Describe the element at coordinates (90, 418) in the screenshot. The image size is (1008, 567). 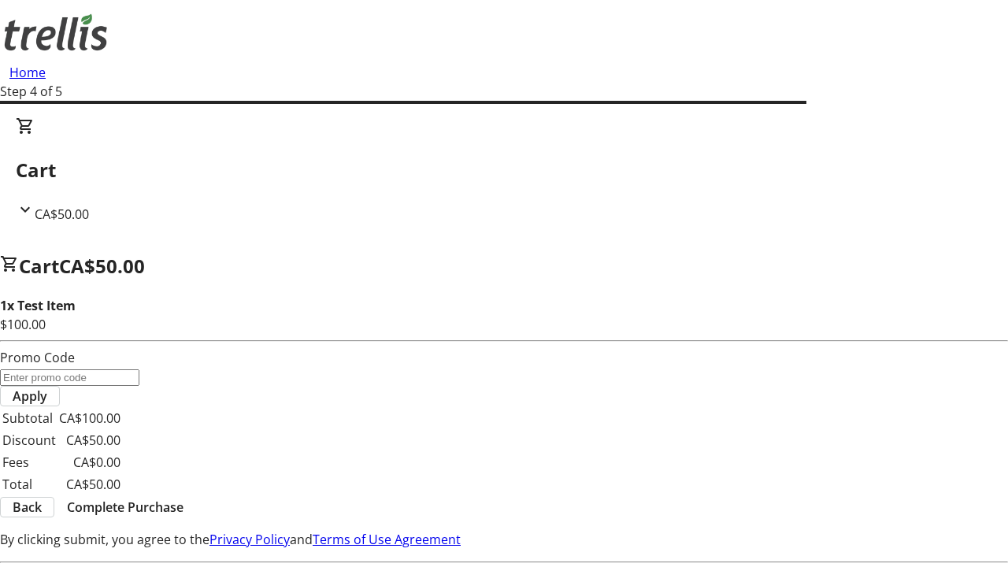
I see `td: CA$100.00` at that location.